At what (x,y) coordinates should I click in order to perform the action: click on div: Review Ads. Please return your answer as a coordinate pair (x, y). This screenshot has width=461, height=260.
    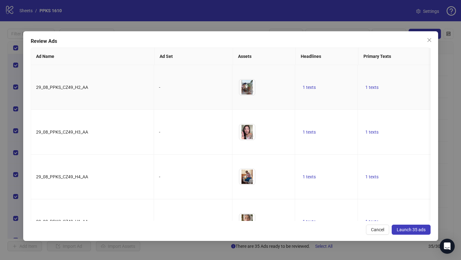
    Looking at the image, I should click on (230, 41).